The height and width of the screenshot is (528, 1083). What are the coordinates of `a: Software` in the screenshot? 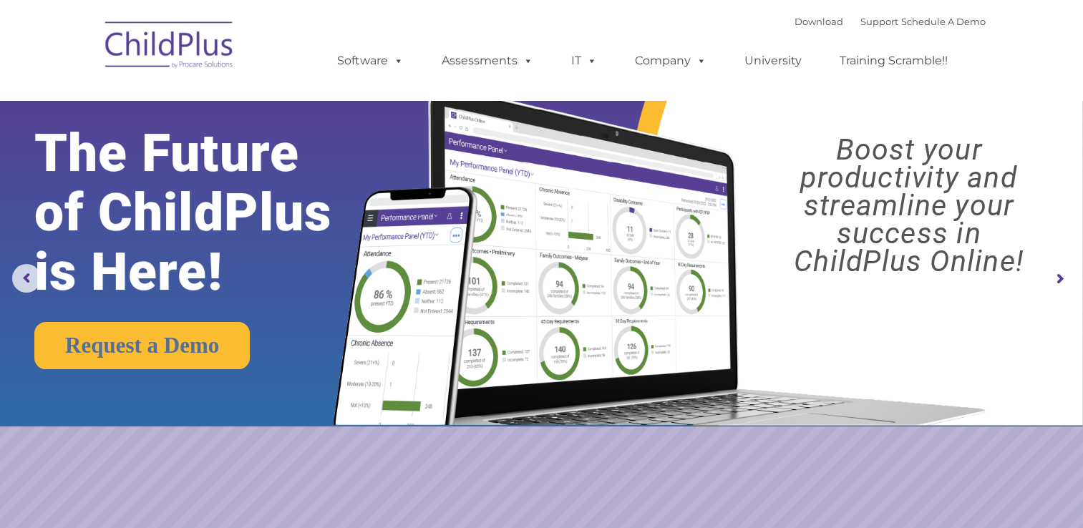 It's located at (370, 61).